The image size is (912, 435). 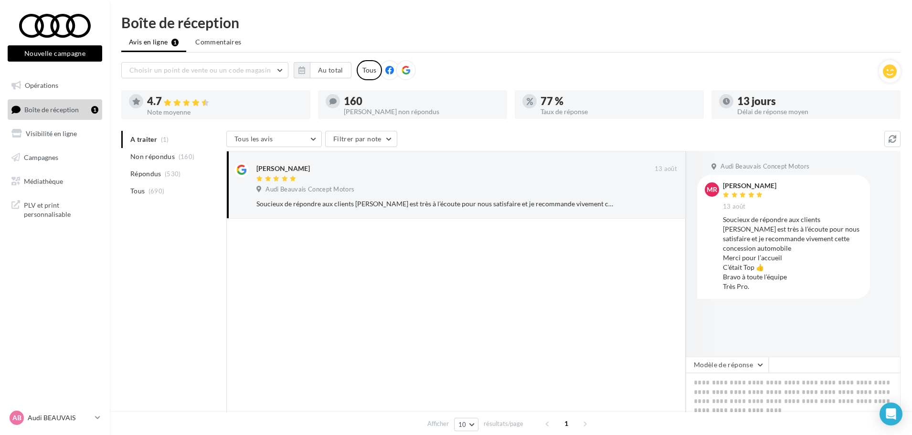 What do you see at coordinates (42, 85) in the screenshot?
I see `span: Opérations` at bounding box center [42, 85].